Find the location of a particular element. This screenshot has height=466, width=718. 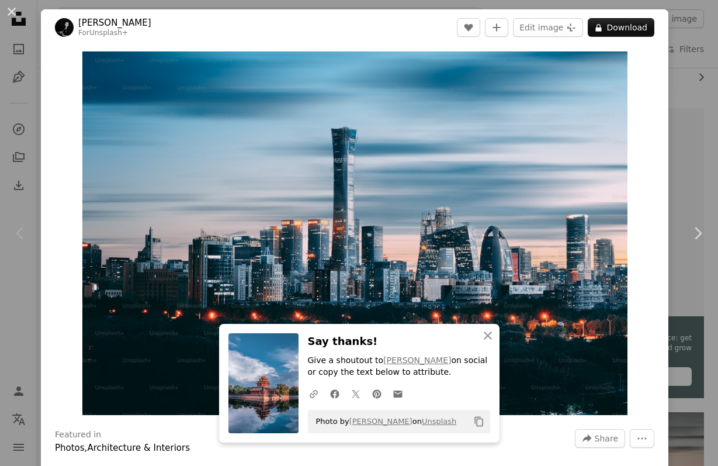

a: Next is located at coordinates (698, 233).